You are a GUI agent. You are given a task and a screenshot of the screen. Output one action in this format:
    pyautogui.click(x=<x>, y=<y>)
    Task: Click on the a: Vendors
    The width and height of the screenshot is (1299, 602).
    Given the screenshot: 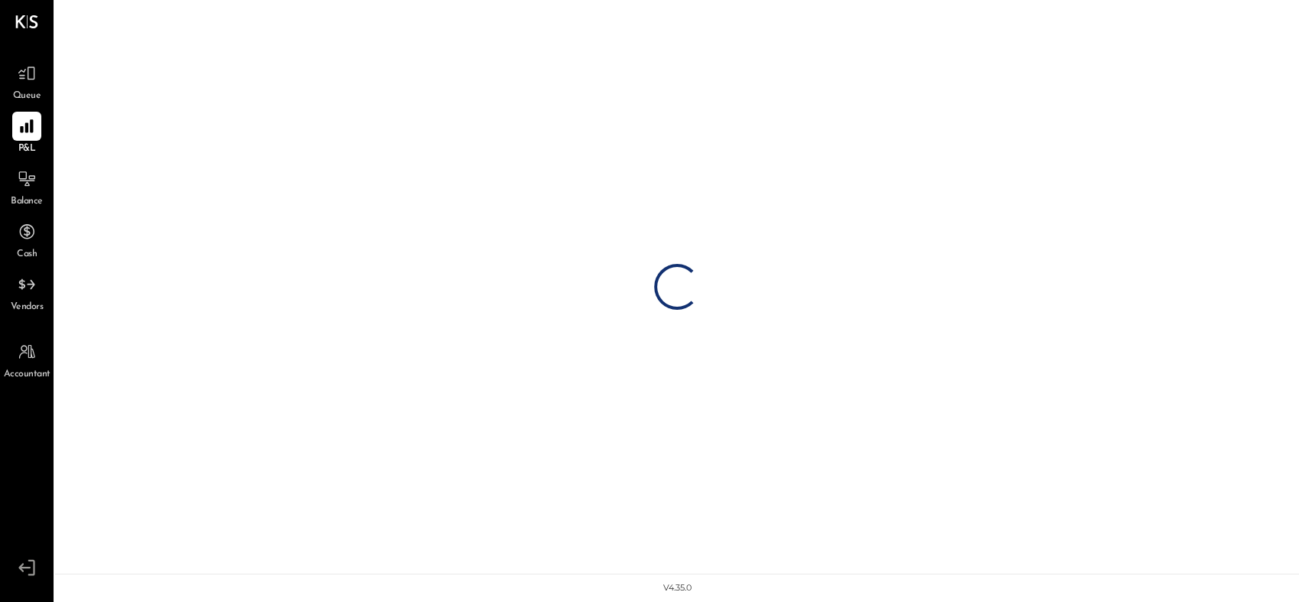 What is the action you would take?
    pyautogui.click(x=27, y=292)
    